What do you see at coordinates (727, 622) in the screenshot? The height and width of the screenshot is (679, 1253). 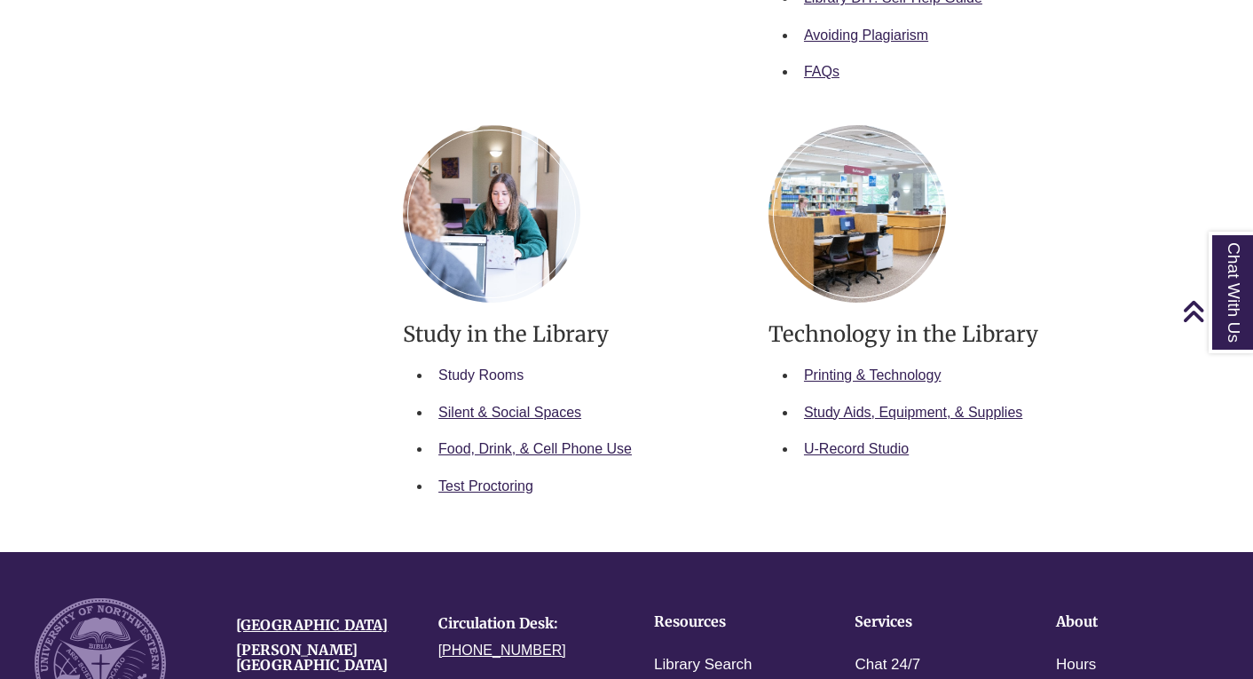 I see `h4: Resources` at bounding box center [727, 622].